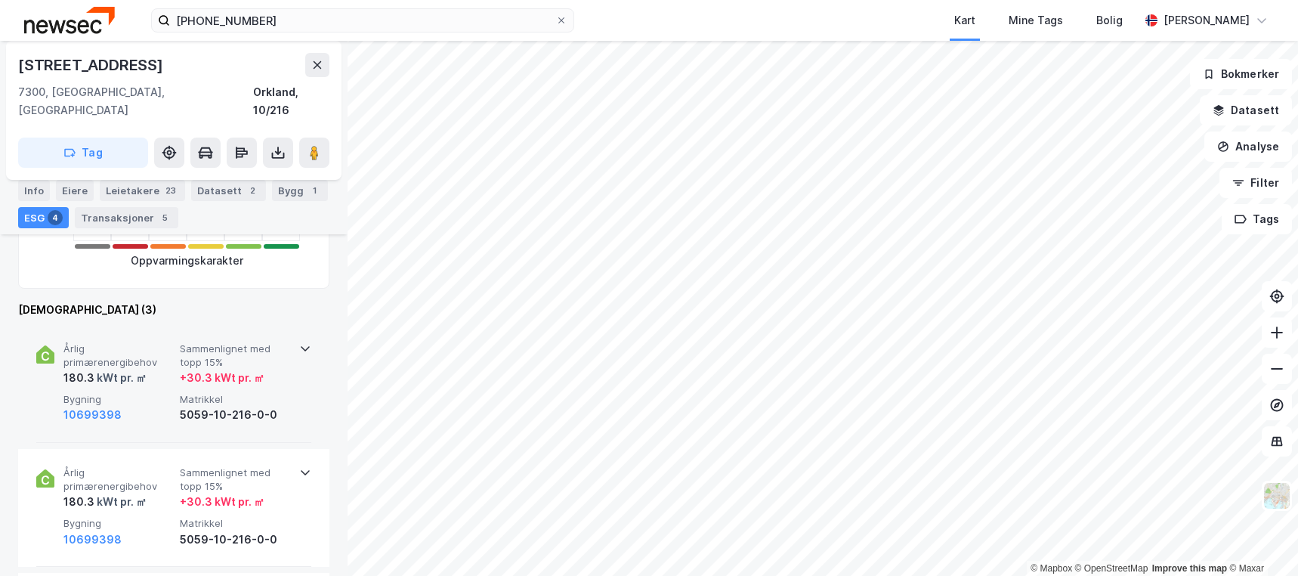 The width and height of the screenshot is (1298, 576). Describe the element at coordinates (1036, 20) in the screenshot. I see `div: Mine Tags` at that location.